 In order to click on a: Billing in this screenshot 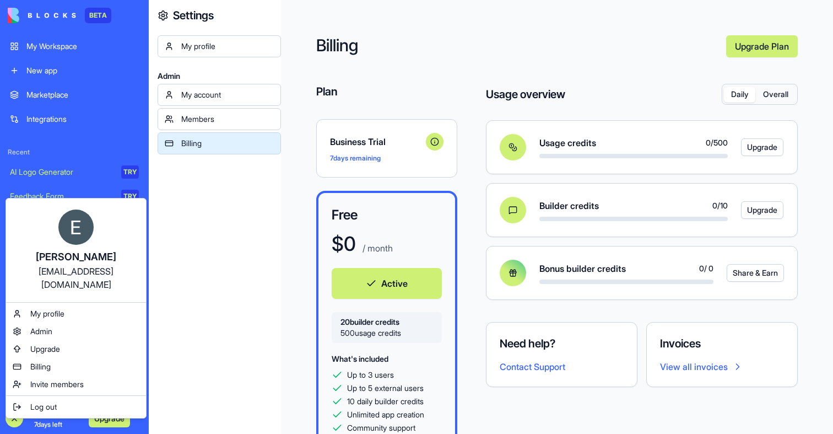, I will do `click(76, 367)`.